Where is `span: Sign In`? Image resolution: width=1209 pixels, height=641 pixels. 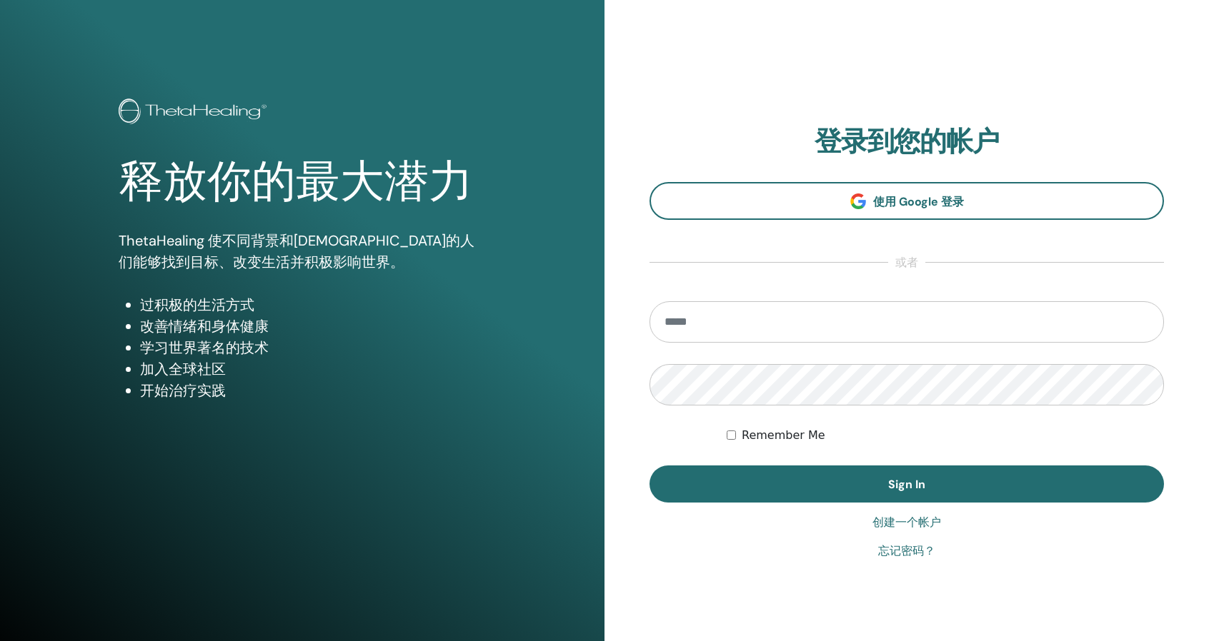 span: Sign In is located at coordinates (906, 484).